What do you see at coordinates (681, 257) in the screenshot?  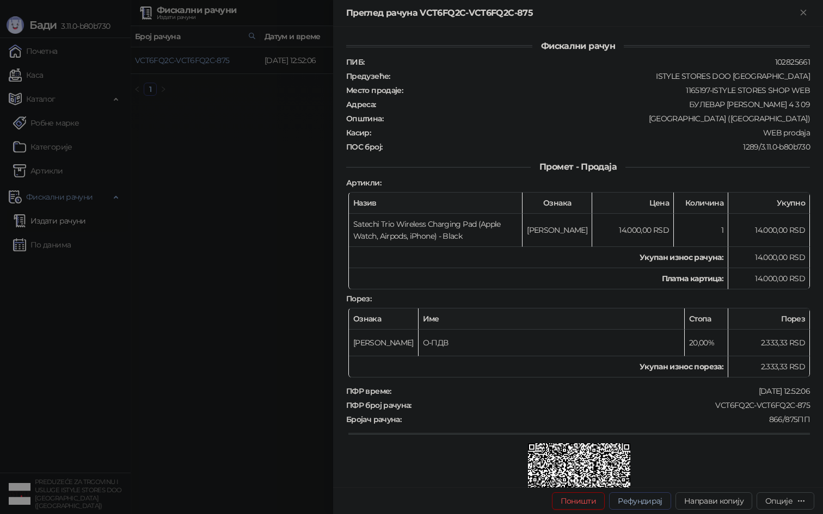 I see `strong: Укупан износ рачуна :` at bounding box center [681, 257].